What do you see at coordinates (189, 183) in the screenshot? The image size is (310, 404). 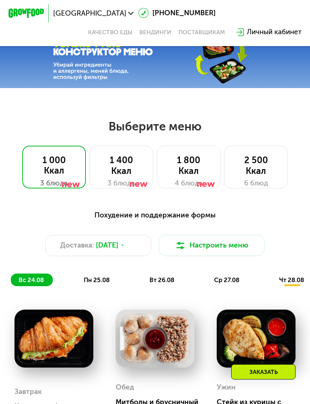 I see `div: 4 блюда` at bounding box center [189, 183].